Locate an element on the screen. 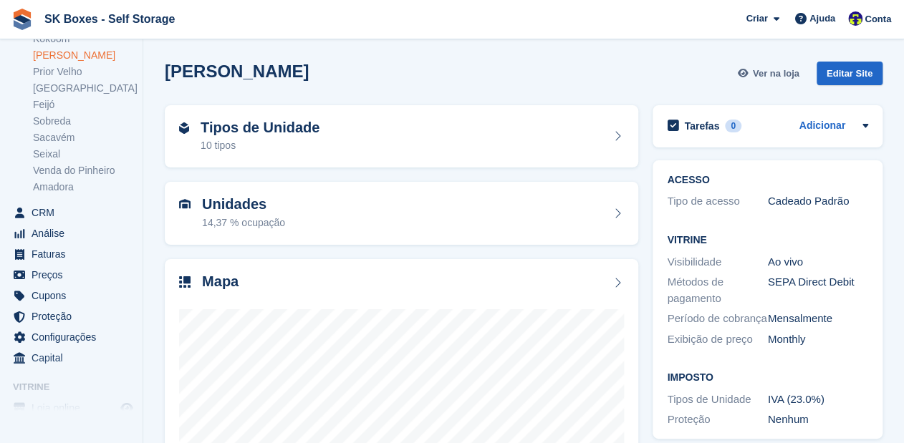  a: Ver na loja is located at coordinates (770, 73).